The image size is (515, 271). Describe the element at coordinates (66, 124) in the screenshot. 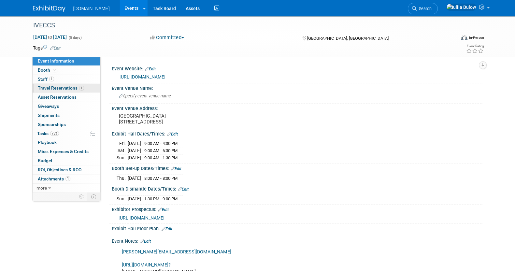

I see `a: Sponsorships` at that location.